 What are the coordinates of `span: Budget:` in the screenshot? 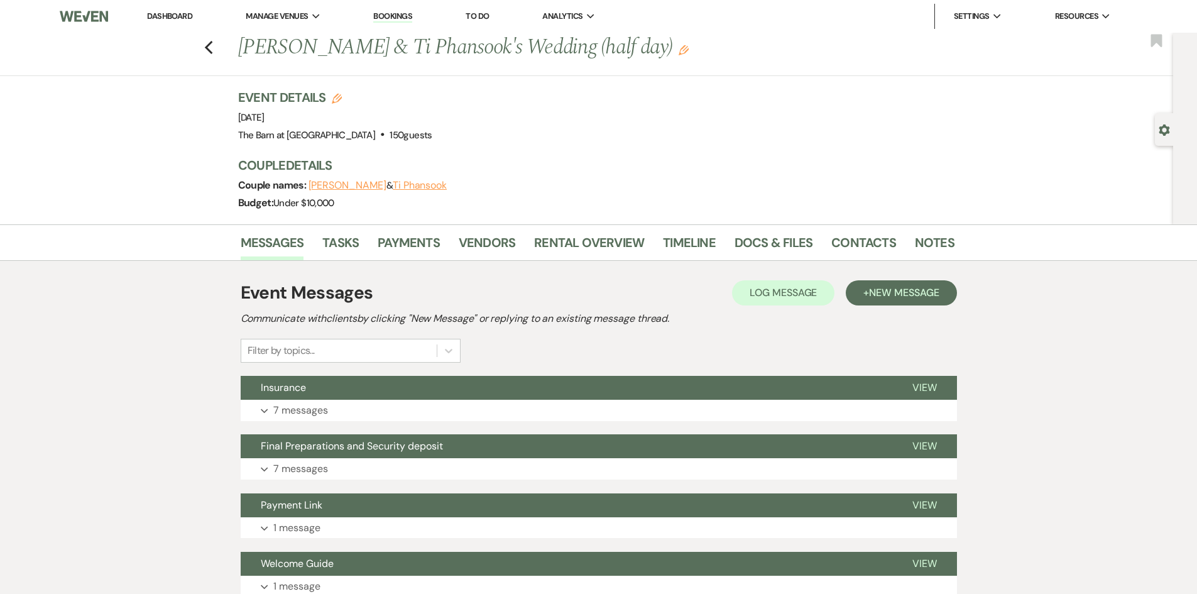 It's located at (256, 202).